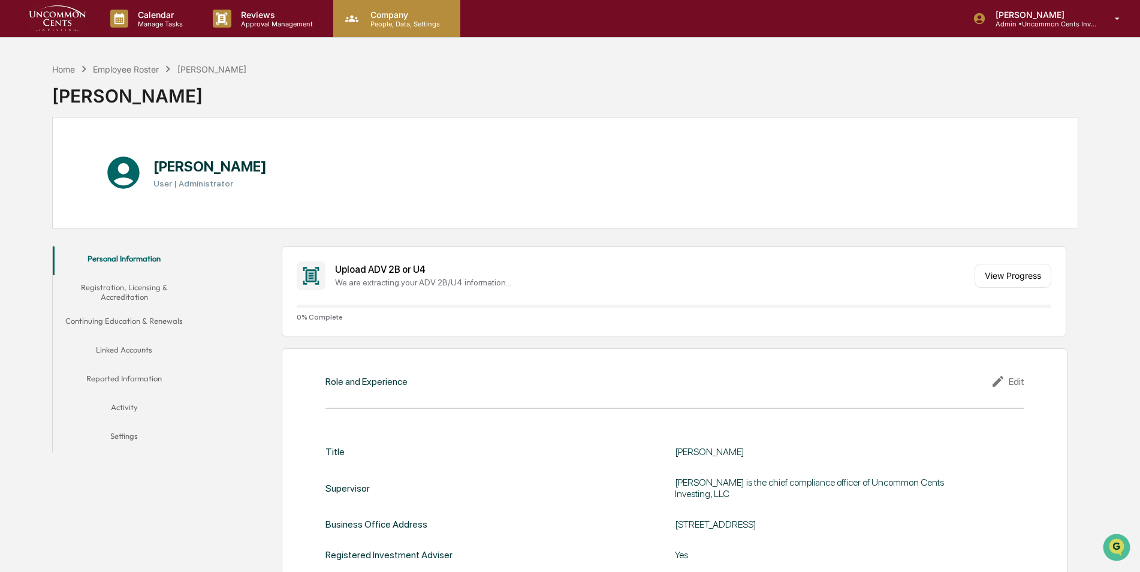 This screenshot has width=1140, height=572. Describe the element at coordinates (117, 157) in the screenshot. I see `a: 🗄️Attestations` at that location.